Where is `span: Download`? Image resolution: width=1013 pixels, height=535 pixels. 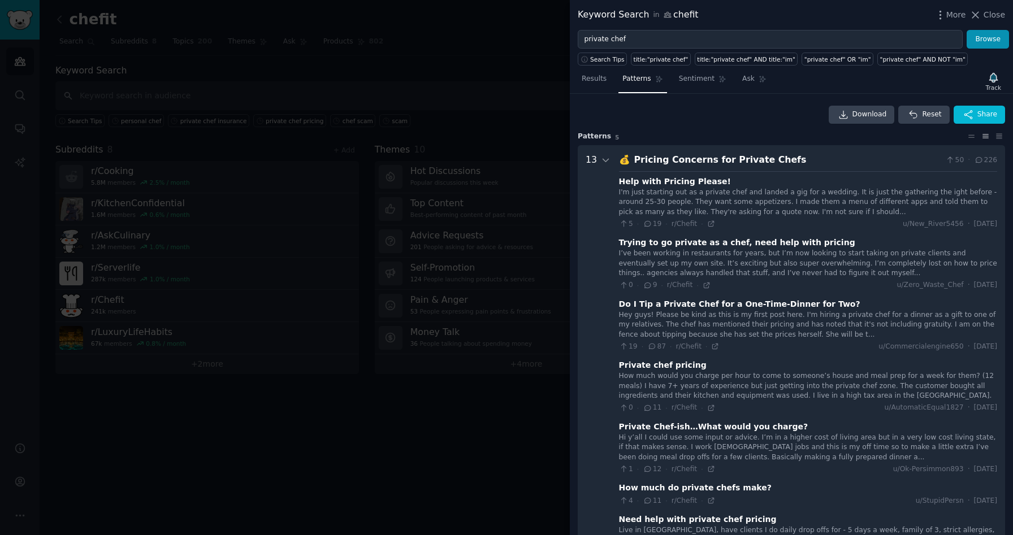
span: Download is located at coordinates (869, 115).